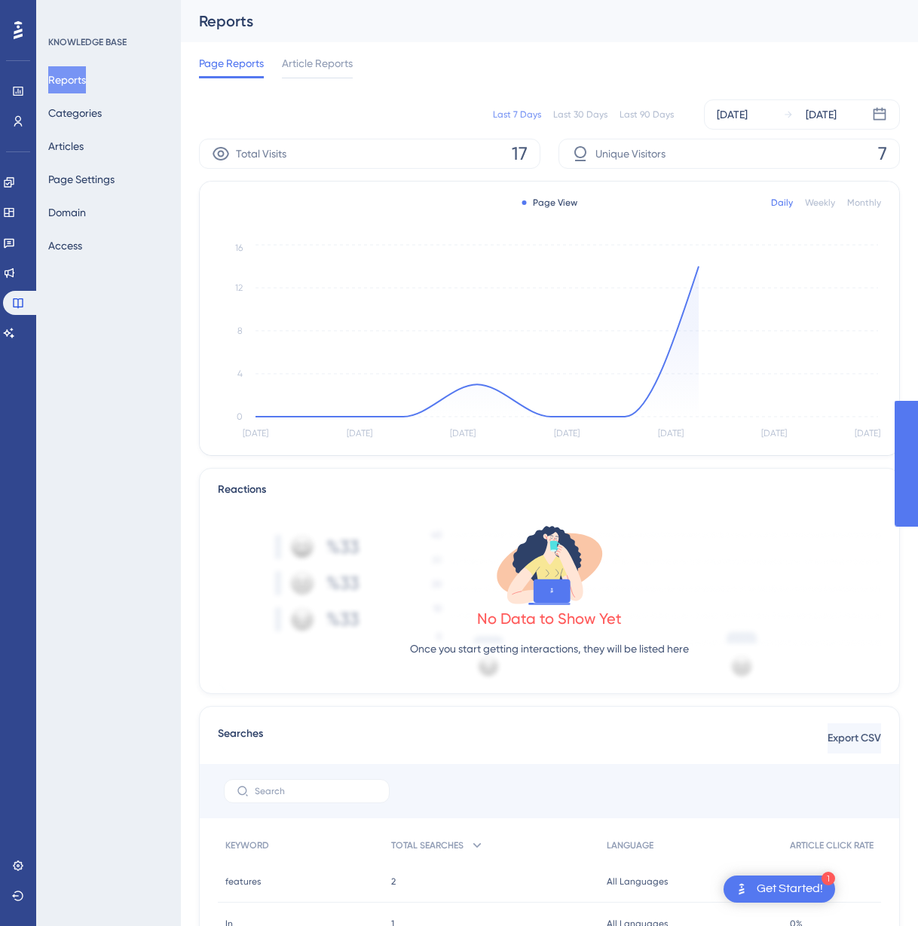  I want to click on div: Monthly, so click(863, 203).